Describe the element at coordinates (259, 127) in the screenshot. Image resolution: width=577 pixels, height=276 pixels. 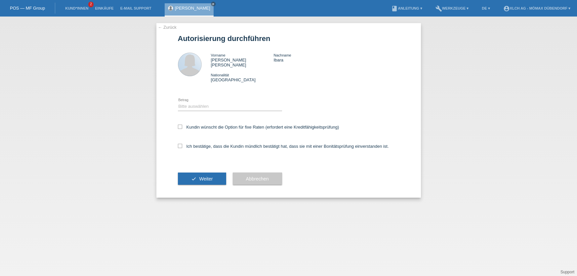
I see `label: Kundin wünscht die Option für fixe Raten (erfordert eine Kreditfähigkeitsprüfung)` at that location.